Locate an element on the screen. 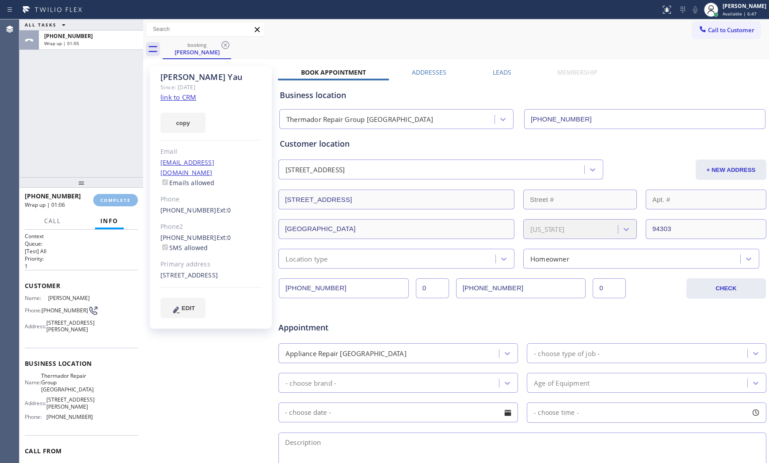  button: COMPLETE is located at coordinates (115, 200).